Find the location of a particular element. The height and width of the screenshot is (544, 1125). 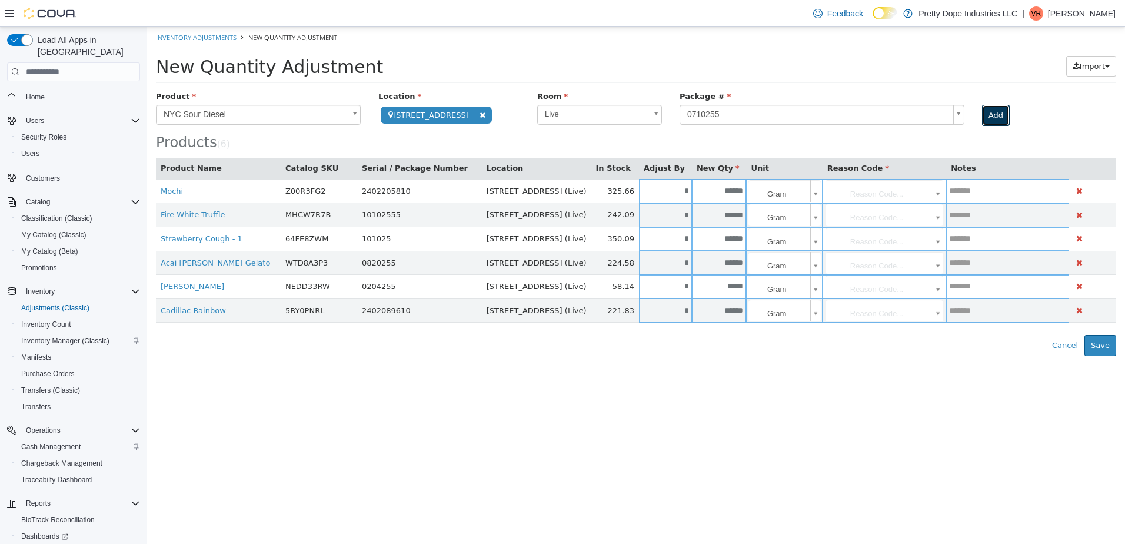

a: BioTrack Reconciliation is located at coordinates (58, 520).